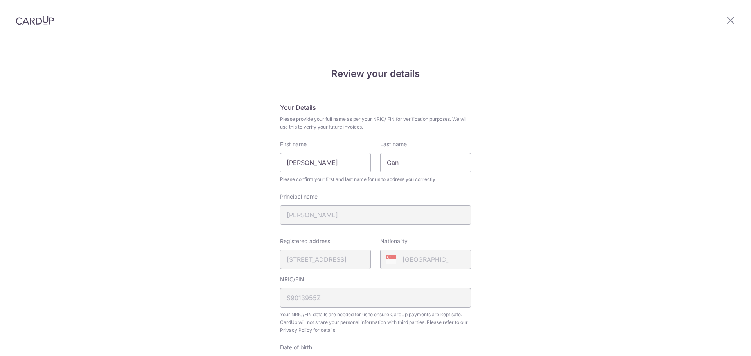  What do you see at coordinates (375, 74) in the screenshot?
I see `h4: Review your details` at bounding box center [375, 74].